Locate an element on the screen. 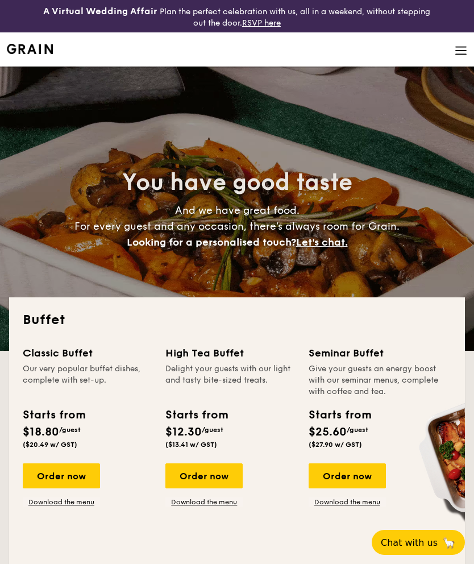 This screenshot has height=564, width=474. span: And we have great food. For every guest and any occasion, there’s always room for Grain. is located at coordinates (237, 226).